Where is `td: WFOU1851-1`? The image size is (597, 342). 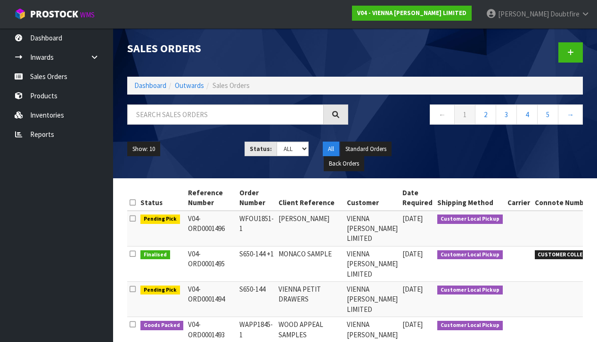 td: WFOU1851-1 is located at coordinates (256, 229).